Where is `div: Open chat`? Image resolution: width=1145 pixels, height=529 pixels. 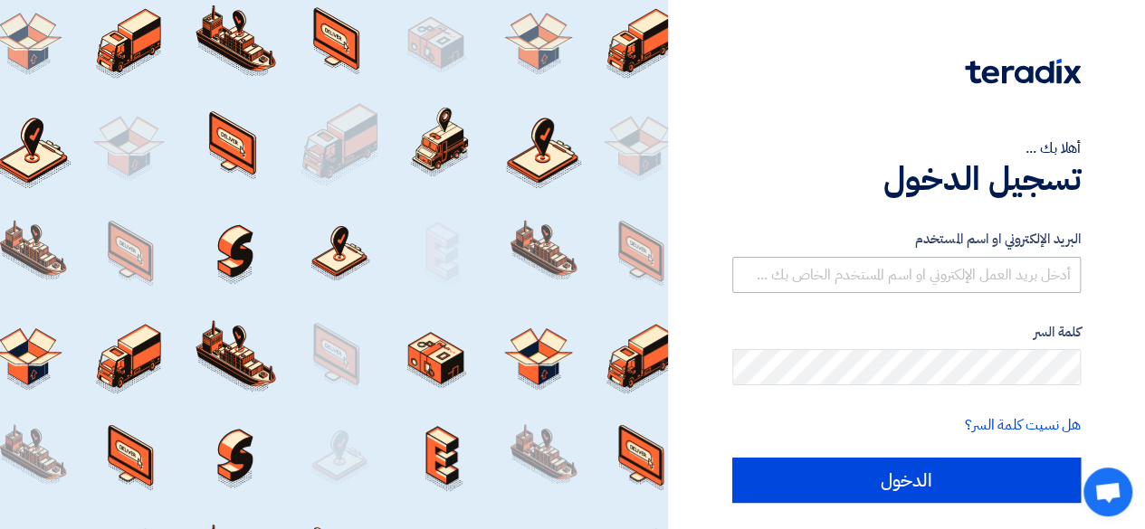
div: Open chat is located at coordinates (1108, 492).